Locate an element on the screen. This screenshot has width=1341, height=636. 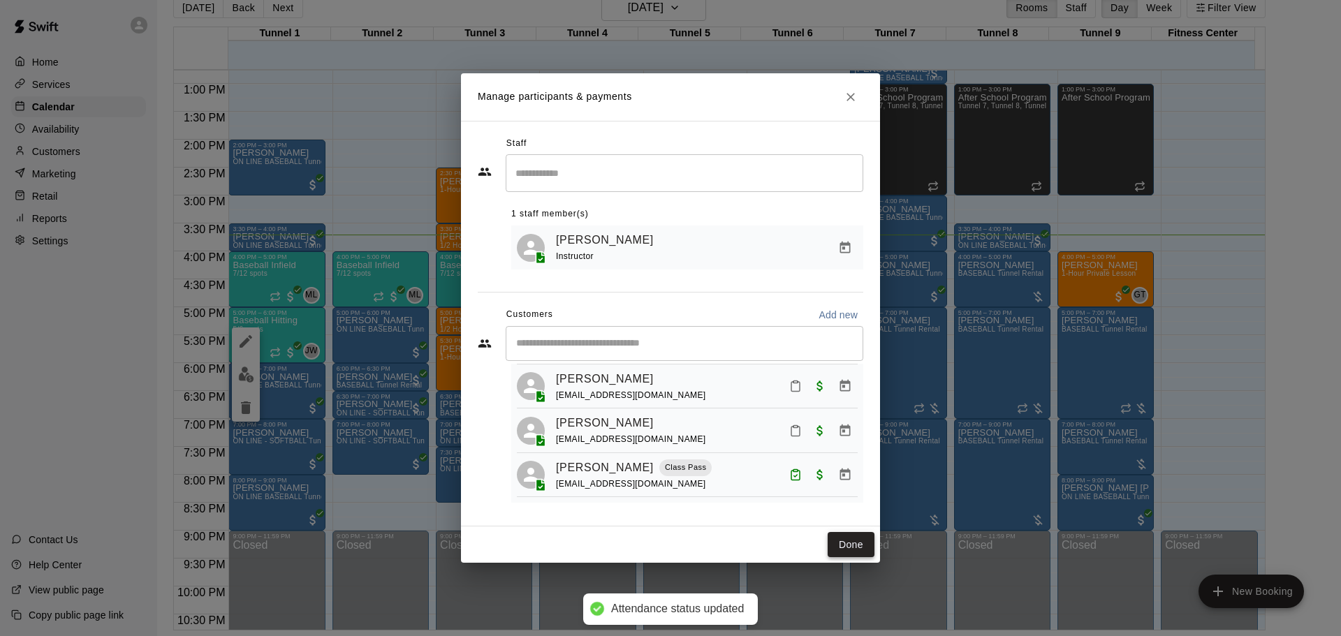
svg: Customers is located at coordinates (485, 344).